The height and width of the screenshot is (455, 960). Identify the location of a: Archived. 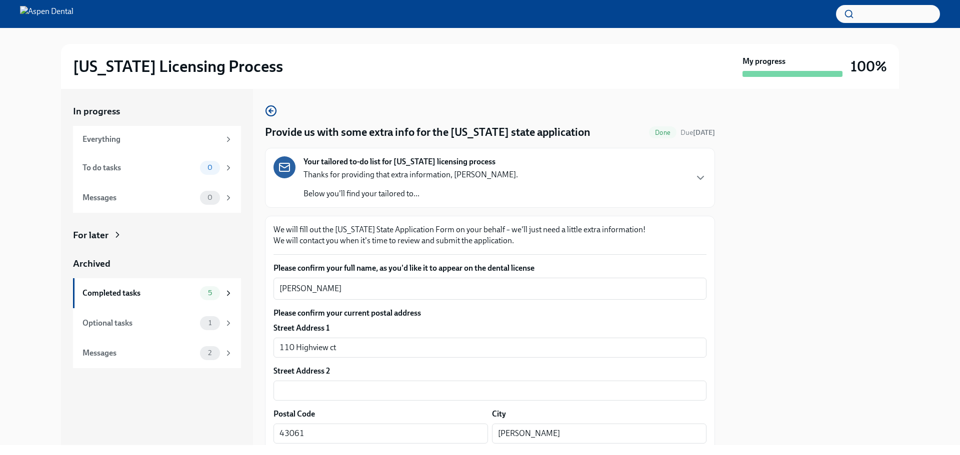
(157, 264).